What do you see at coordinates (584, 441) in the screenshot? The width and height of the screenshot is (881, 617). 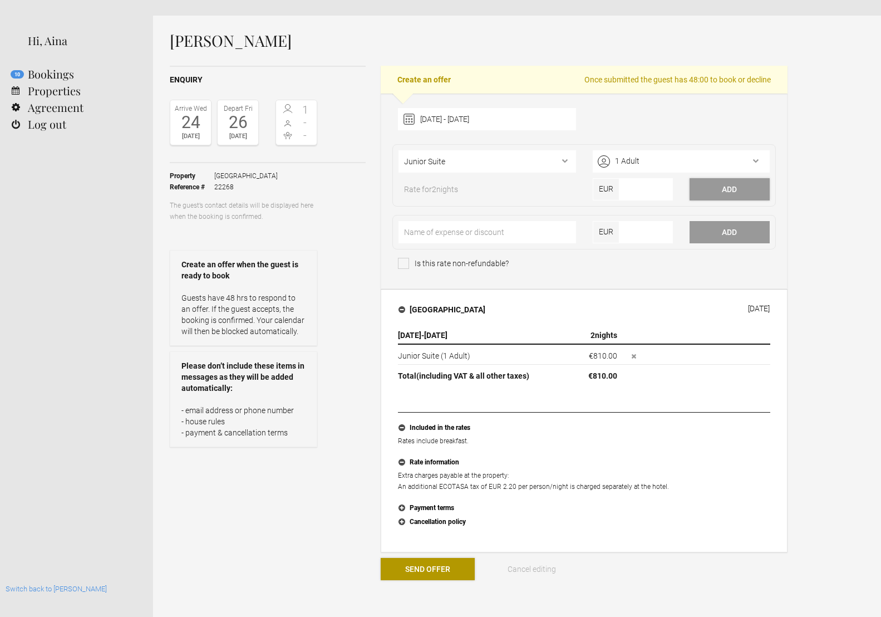 I see `p: Rates include breakfast.` at bounding box center [584, 441].